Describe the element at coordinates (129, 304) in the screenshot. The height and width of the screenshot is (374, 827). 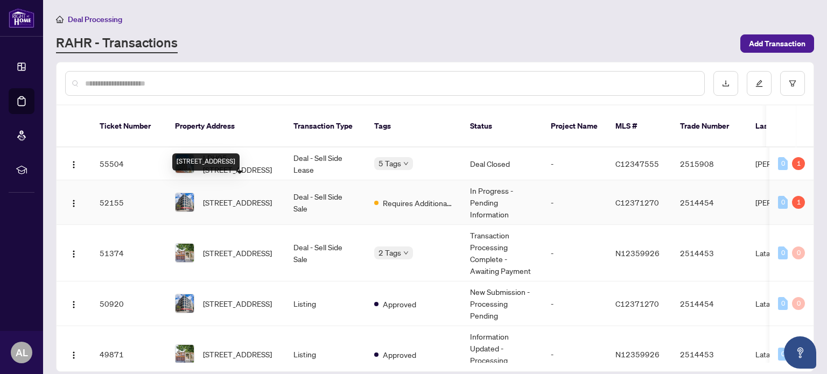
I see `td: 50920` at that location.